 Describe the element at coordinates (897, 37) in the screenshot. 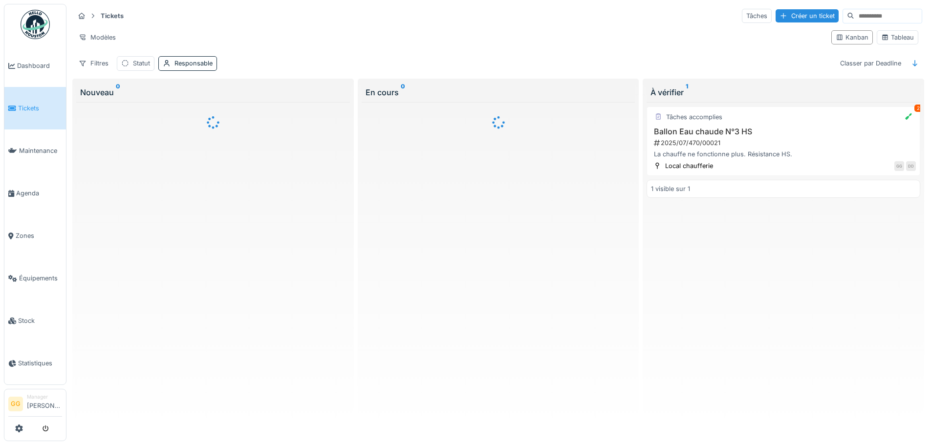

I see `div: Tableau` at that location.